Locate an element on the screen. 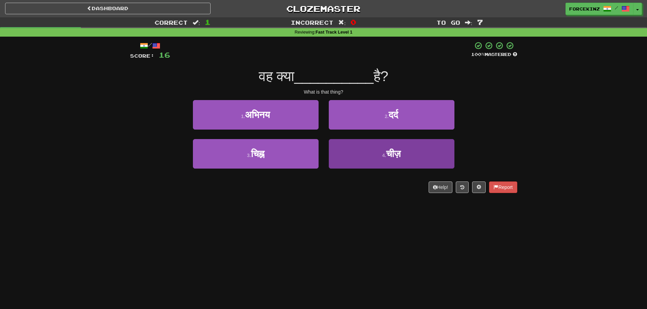 This screenshot has height=309, width=647. button: 4.चीज़ is located at coordinates (391, 154).